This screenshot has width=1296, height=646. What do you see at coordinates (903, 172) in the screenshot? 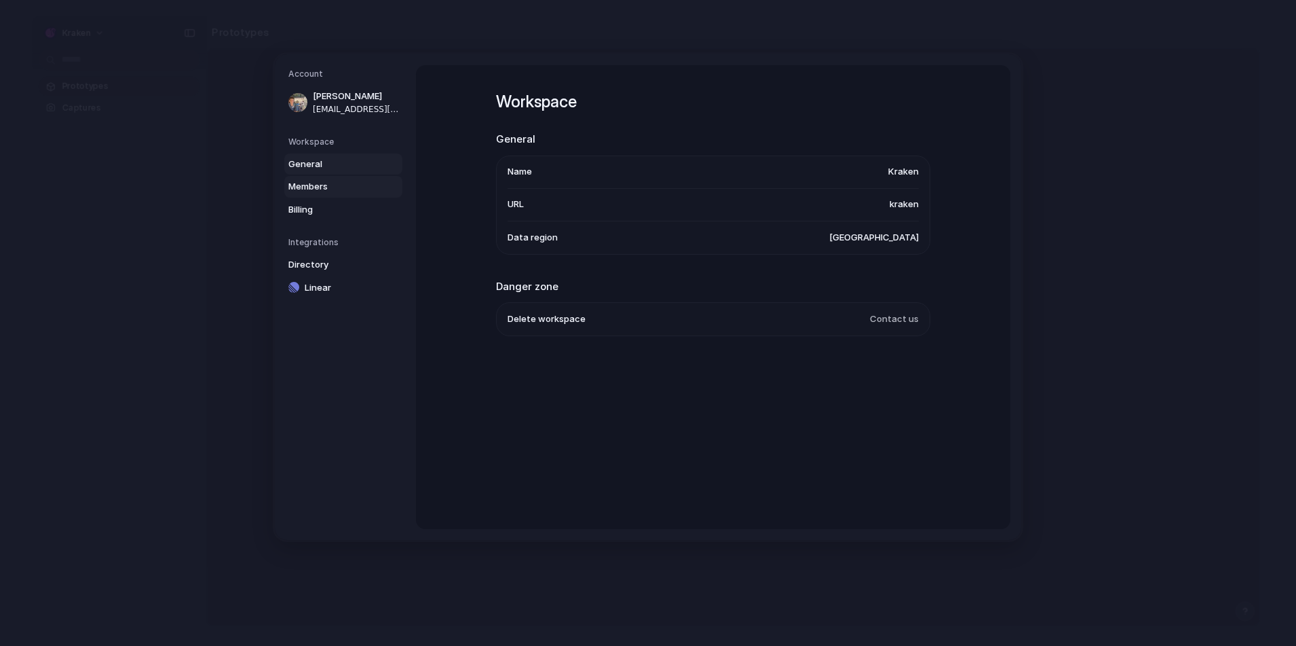
I see `span: Kraken` at bounding box center [903, 172].